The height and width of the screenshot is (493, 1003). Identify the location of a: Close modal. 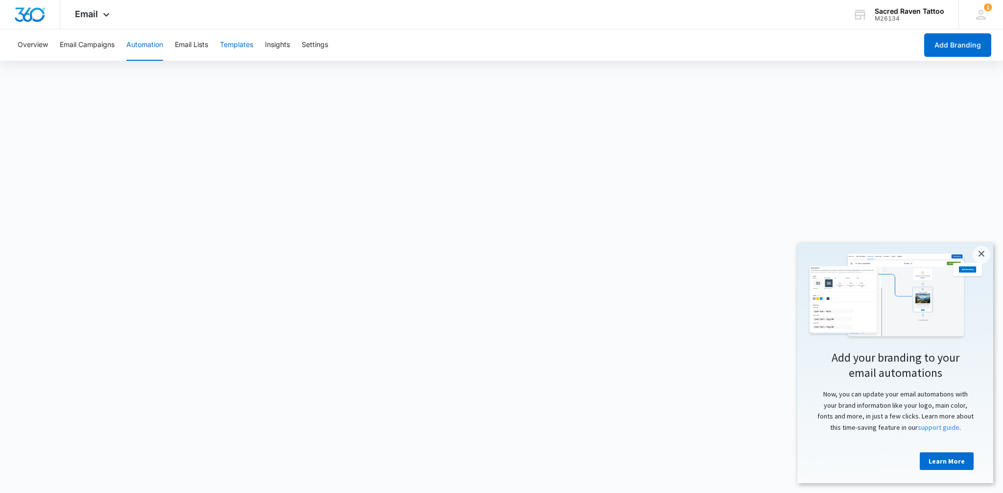
(184, 12).